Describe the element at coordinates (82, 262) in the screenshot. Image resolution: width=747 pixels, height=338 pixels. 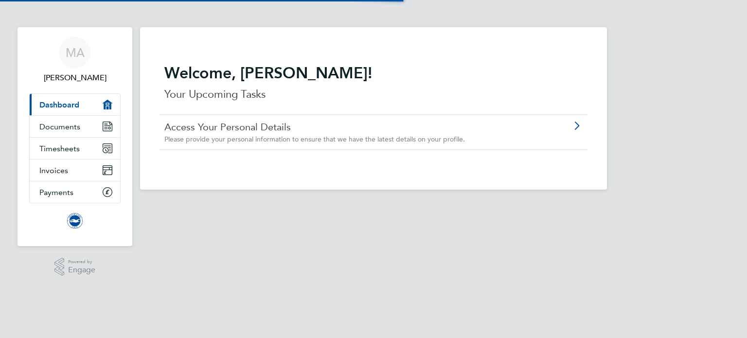
I see `span: Powered by` at that location.